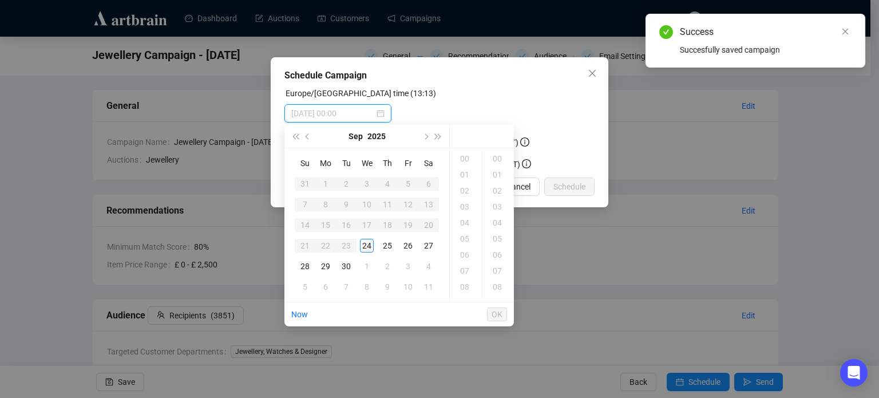 The width and height of the screenshot is (879, 398). I want to click on td: 2025-08-31, so click(305, 184).